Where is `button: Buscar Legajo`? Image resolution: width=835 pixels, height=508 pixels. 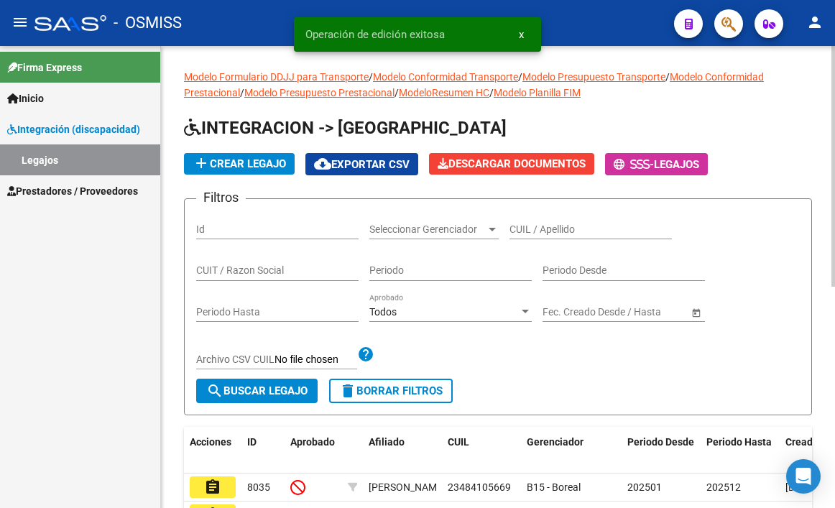
button: Buscar Legajo is located at coordinates (257, 391).